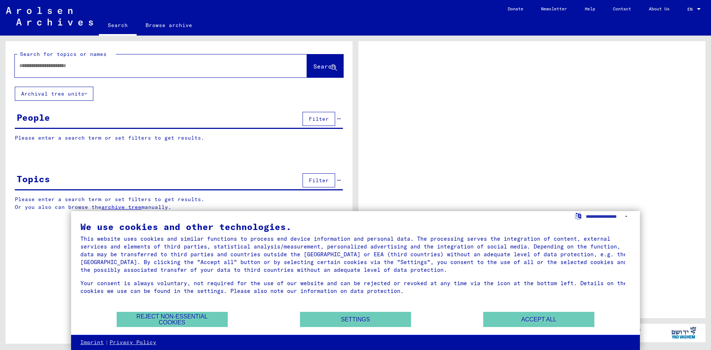 The image size is (711, 350). Describe the element at coordinates (356, 287) in the screenshot. I see `div: Your consent is always voluntary, not required for the use of our website and can be rejected or ...` at that location.